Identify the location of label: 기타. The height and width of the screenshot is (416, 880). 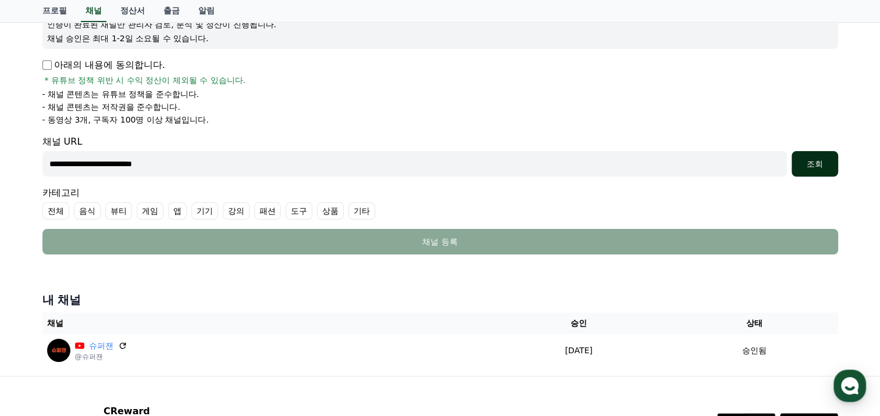
(362, 211).